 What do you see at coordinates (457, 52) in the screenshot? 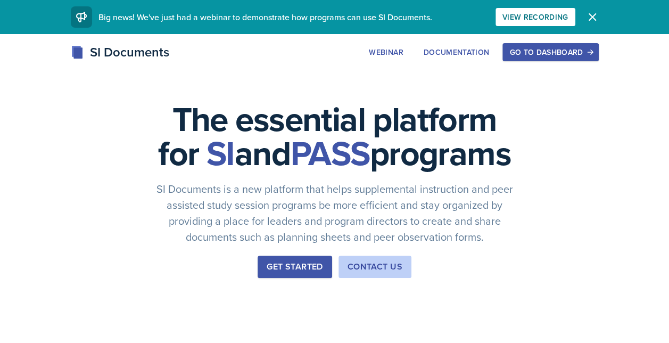
I see `button: Documentation` at bounding box center [457, 52].